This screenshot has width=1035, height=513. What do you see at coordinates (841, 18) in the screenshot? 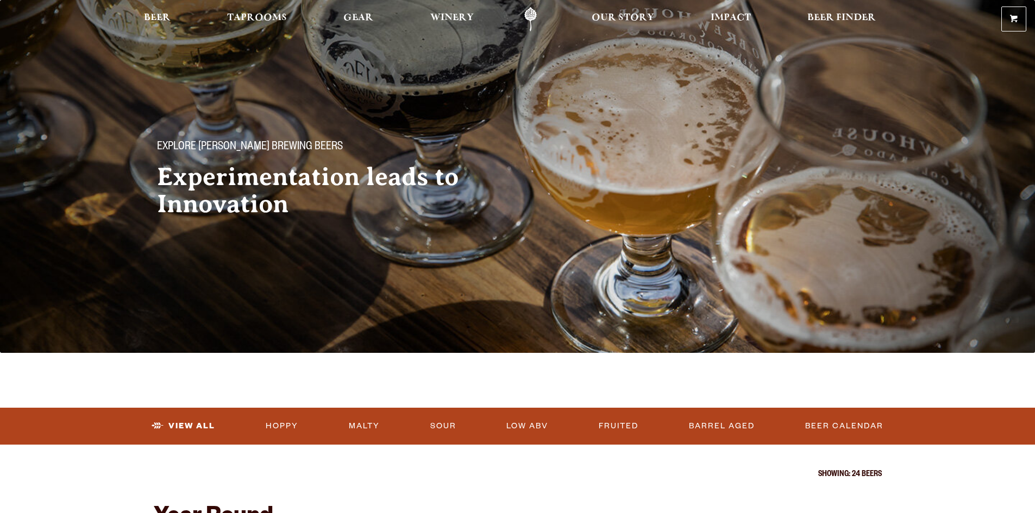
I see `span: Beer Finder` at bounding box center [841, 18].